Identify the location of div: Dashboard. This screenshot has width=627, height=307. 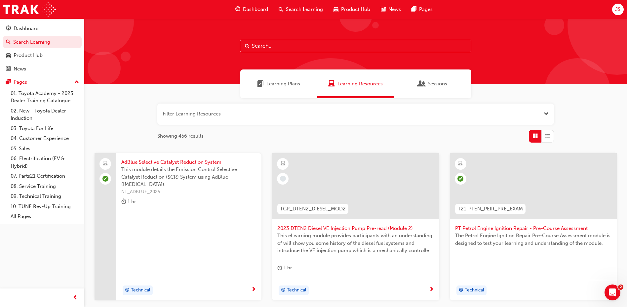
(26, 28).